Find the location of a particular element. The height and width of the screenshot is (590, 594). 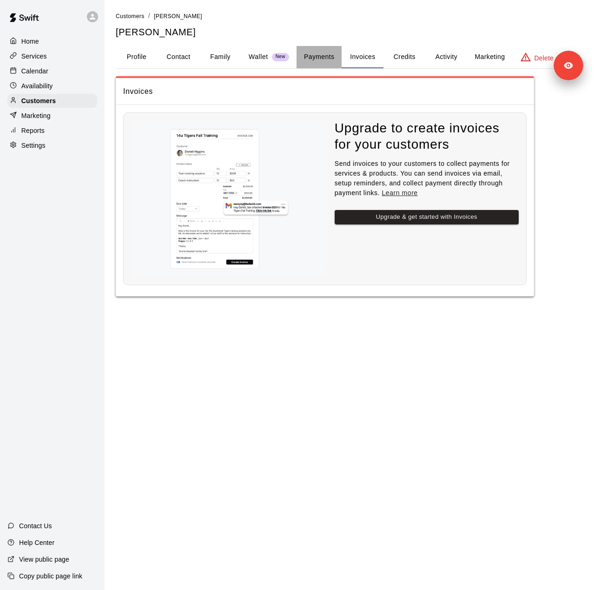

button: Activity is located at coordinates (446, 57).